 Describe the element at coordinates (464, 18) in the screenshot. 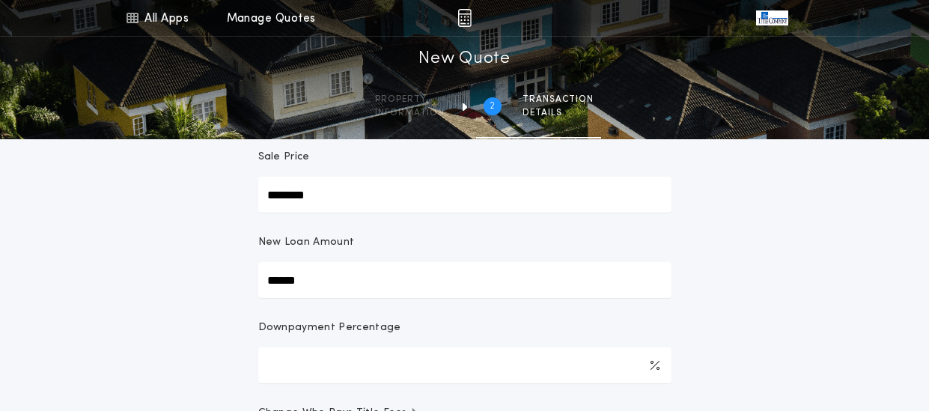

I see `img: img` at that location.